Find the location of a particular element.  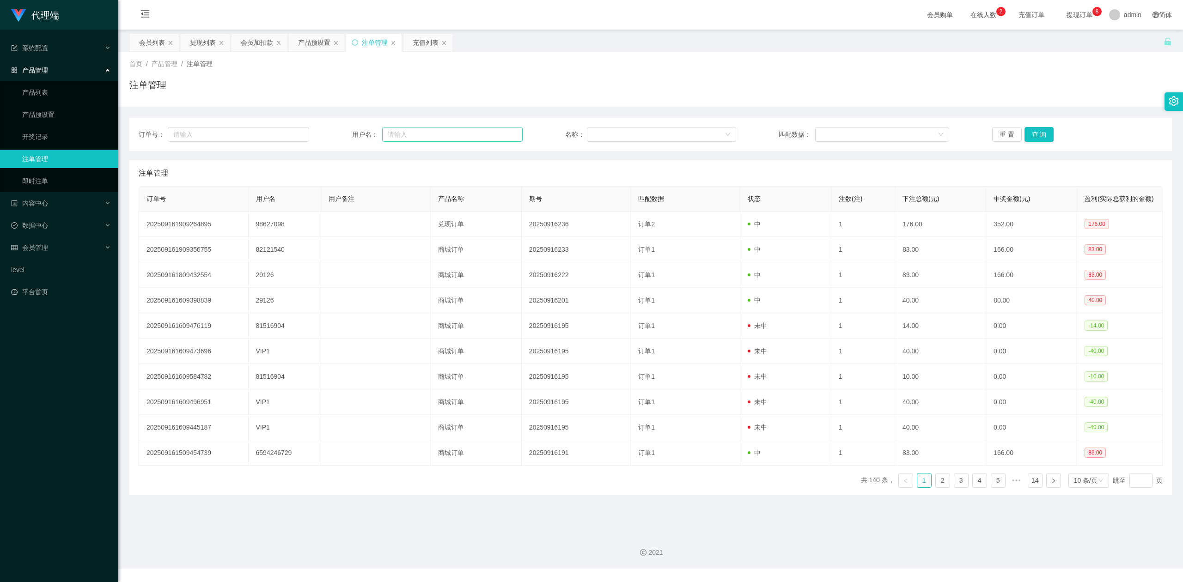

div: 产品预设置 is located at coordinates (314, 43).